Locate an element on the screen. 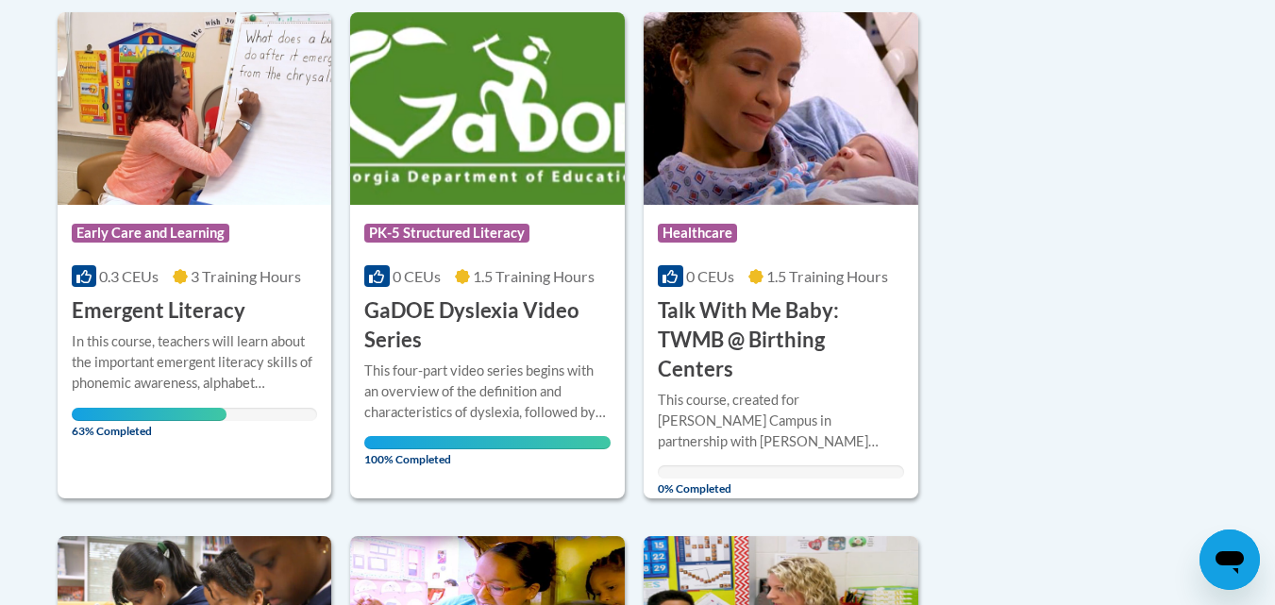 This screenshot has width=1275, height=605. a: Course LogoPK-5 Structured Literacy0 CEUs1.5 Training Hours GaDOE Dyslexia Video SeriesThis four-... is located at coordinates (487, 255).